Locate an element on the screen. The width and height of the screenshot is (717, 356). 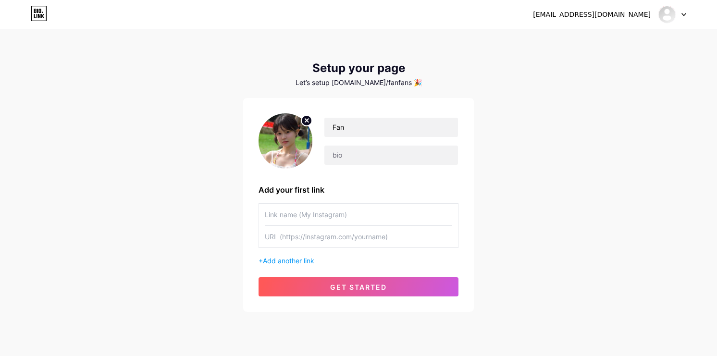
div: Add your first link is located at coordinates (359, 190).